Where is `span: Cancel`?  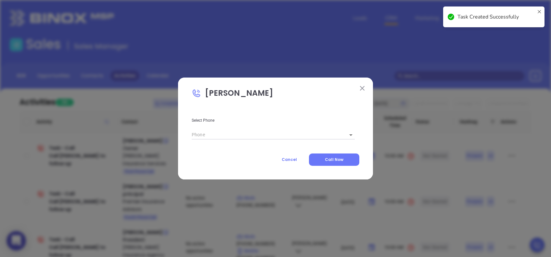 span: Cancel is located at coordinates (289, 159).